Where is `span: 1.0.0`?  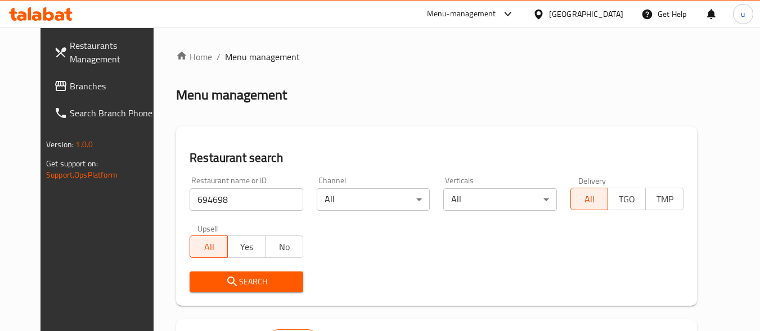 span: 1.0.0 is located at coordinates (84, 144).